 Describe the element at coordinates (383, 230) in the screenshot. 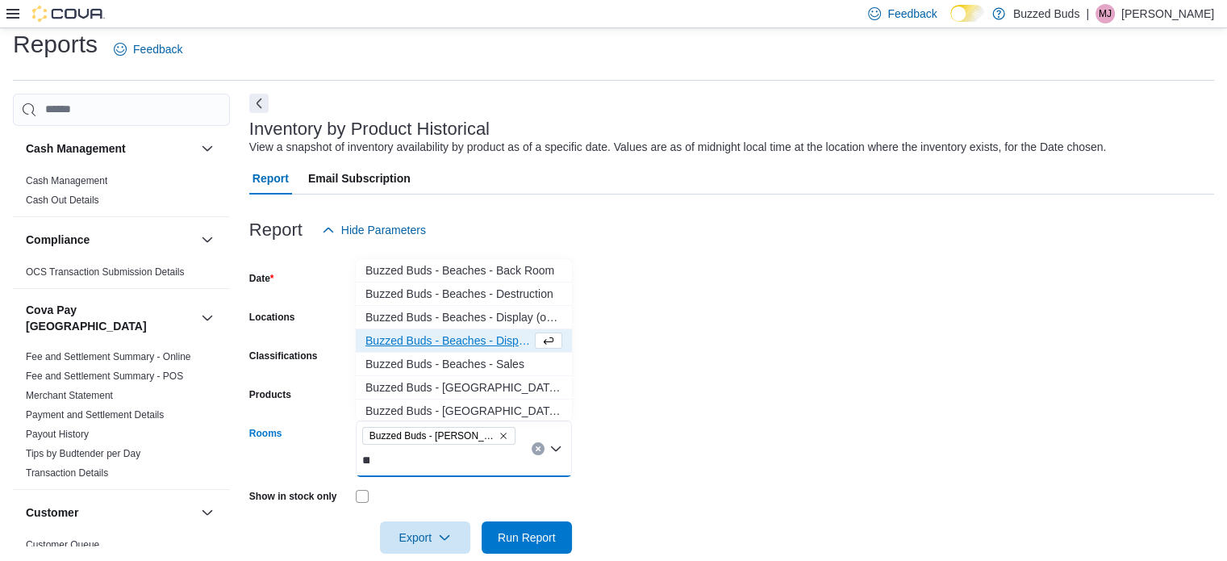

I see `span: Hide Parameters` at that location.